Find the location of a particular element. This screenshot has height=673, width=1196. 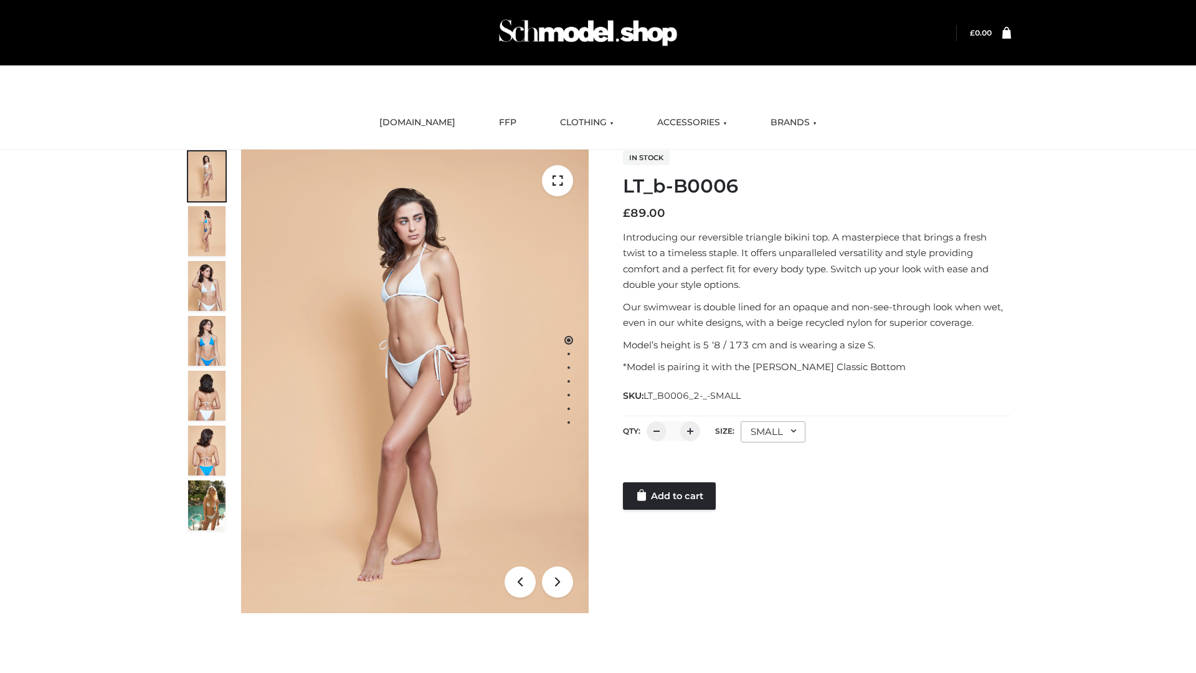

span: SKU: is located at coordinates (682, 395).